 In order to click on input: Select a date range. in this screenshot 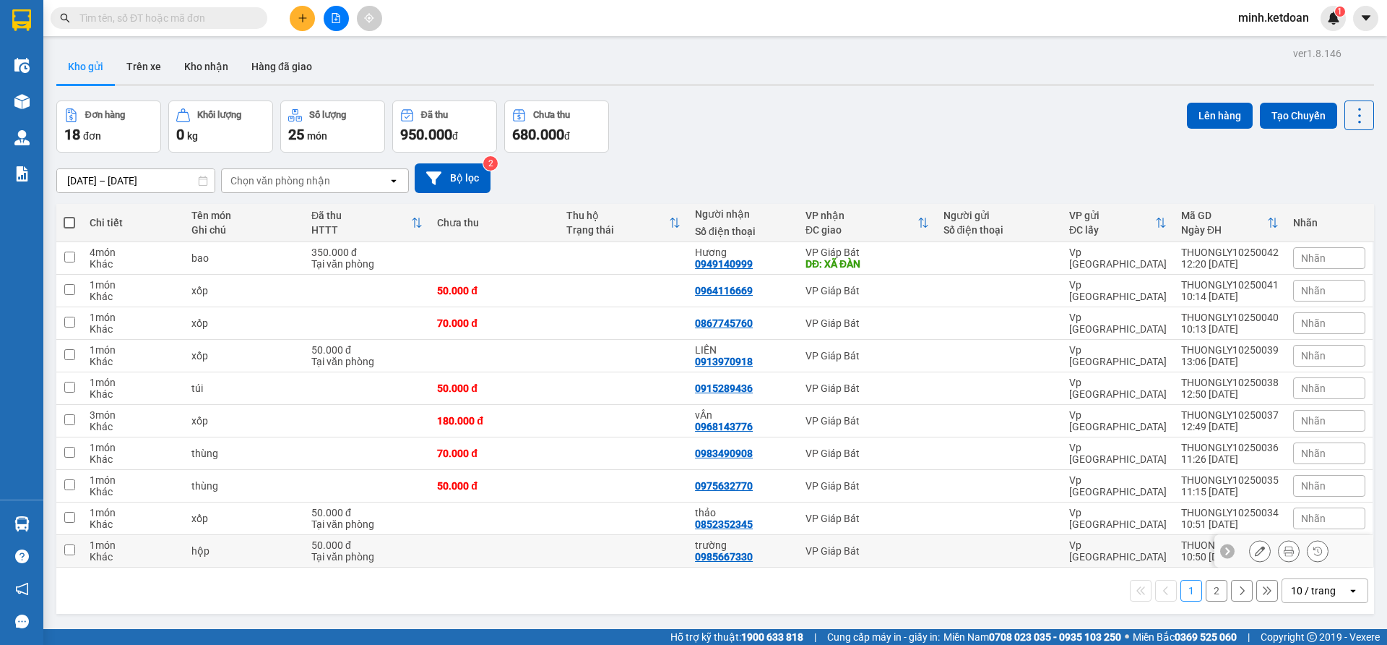, I will do `click(136, 181)`.